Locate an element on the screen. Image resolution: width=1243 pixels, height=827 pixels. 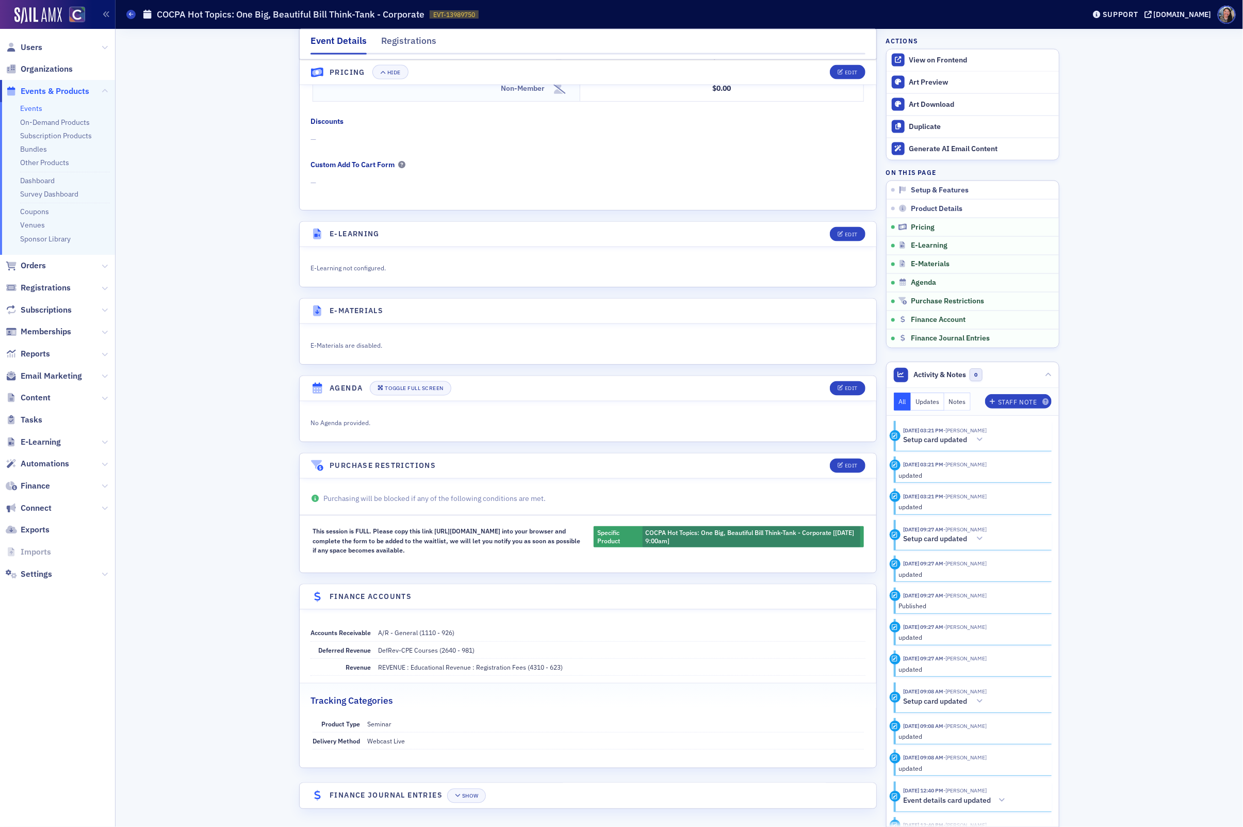
span: Settings is located at coordinates (36, 574).